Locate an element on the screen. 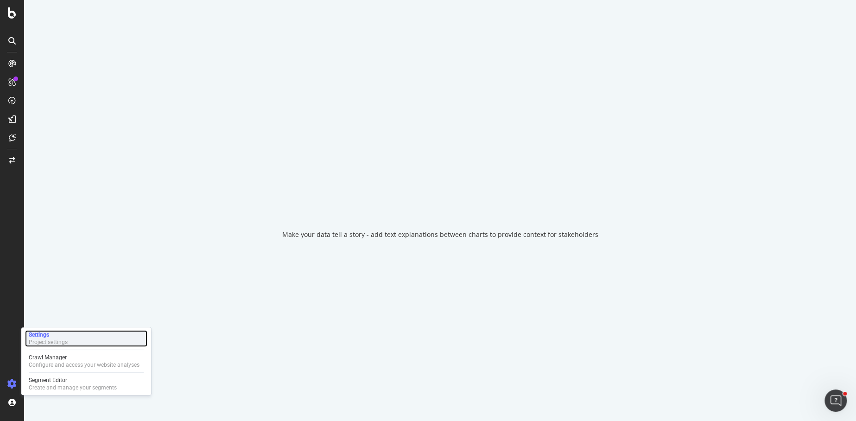 The width and height of the screenshot is (856, 421). div: Project settings is located at coordinates (48, 342).